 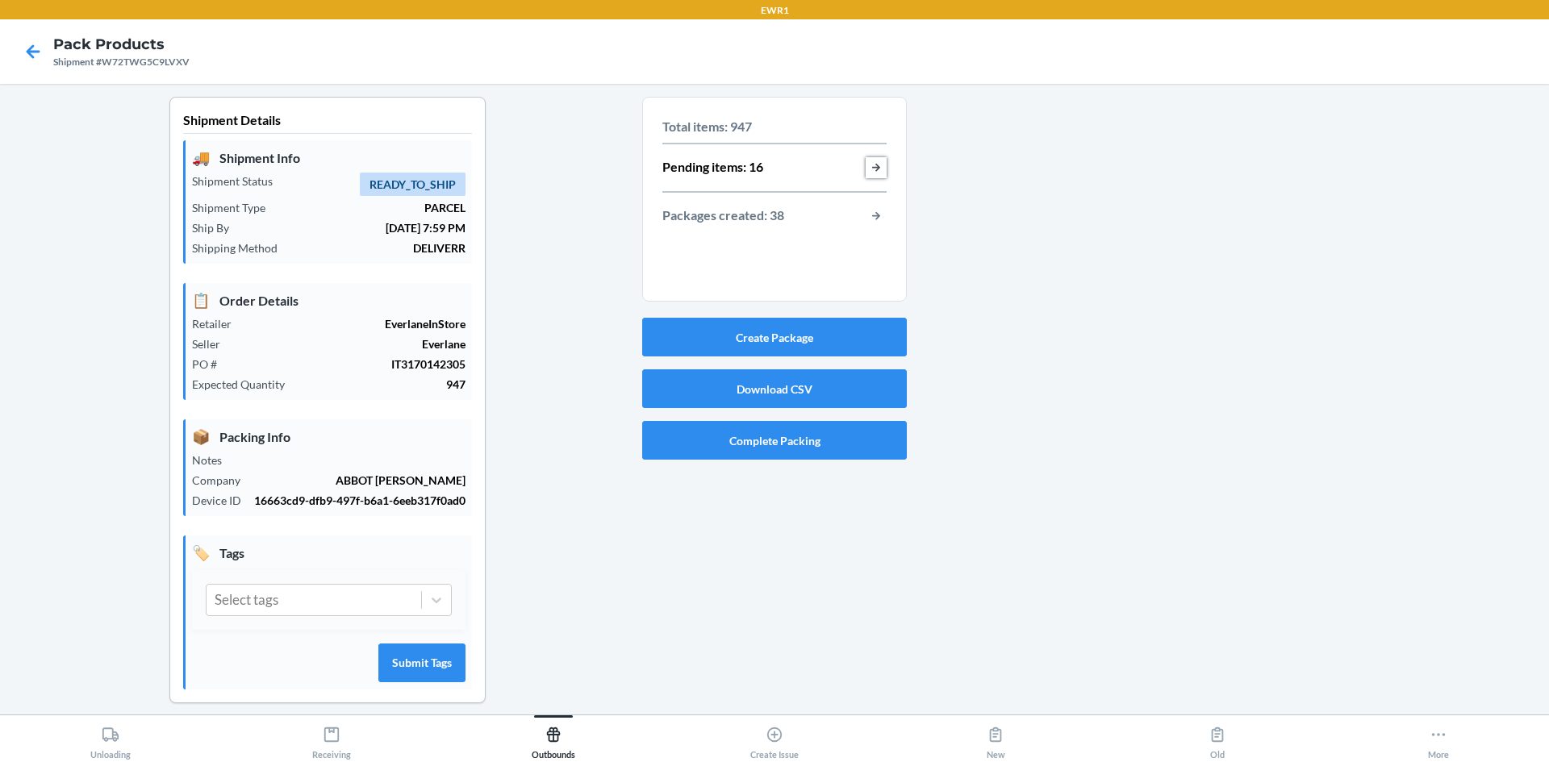 I want to click on button: button-view-packages-created, so click(x=876, y=216).